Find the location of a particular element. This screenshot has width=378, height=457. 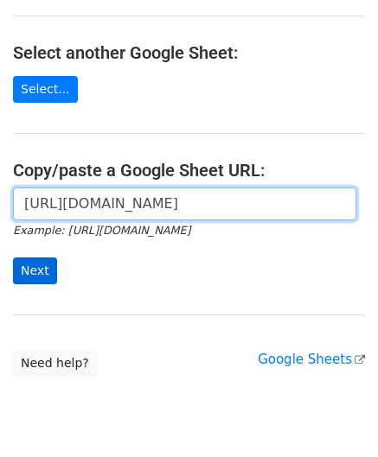

a: Select... is located at coordinates (45, 89).